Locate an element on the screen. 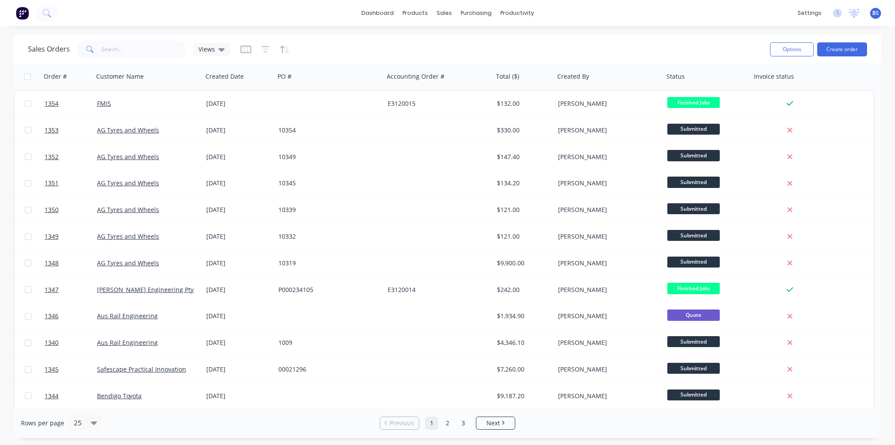 This screenshot has height=445, width=895. h1: Sales Orders is located at coordinates (49, 49).